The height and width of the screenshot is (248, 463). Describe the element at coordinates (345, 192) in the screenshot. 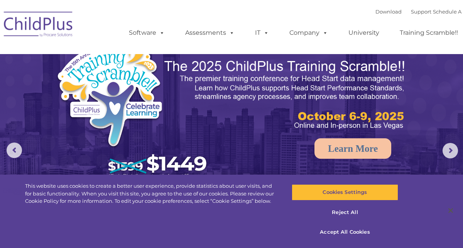

I see `button: Cookies Settings` at that location.